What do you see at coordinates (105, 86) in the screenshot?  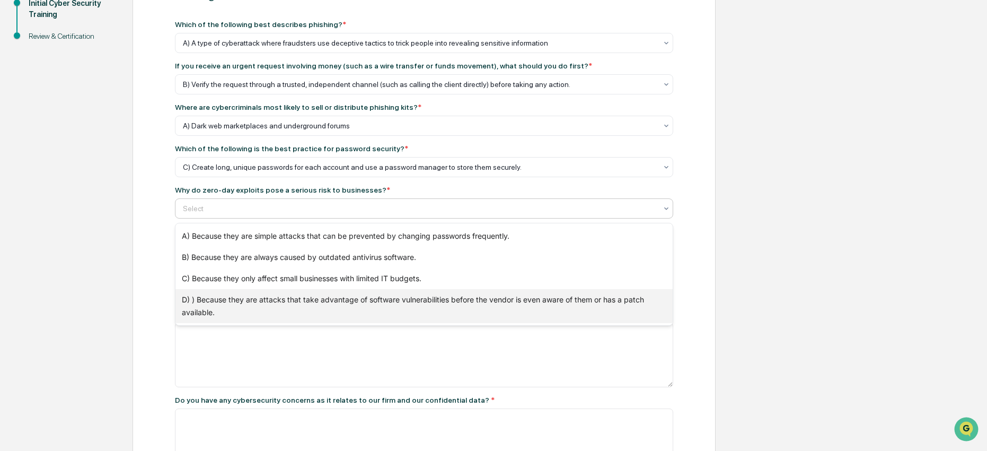 I see `div: Start new chat` at bounding box center [105, 86].